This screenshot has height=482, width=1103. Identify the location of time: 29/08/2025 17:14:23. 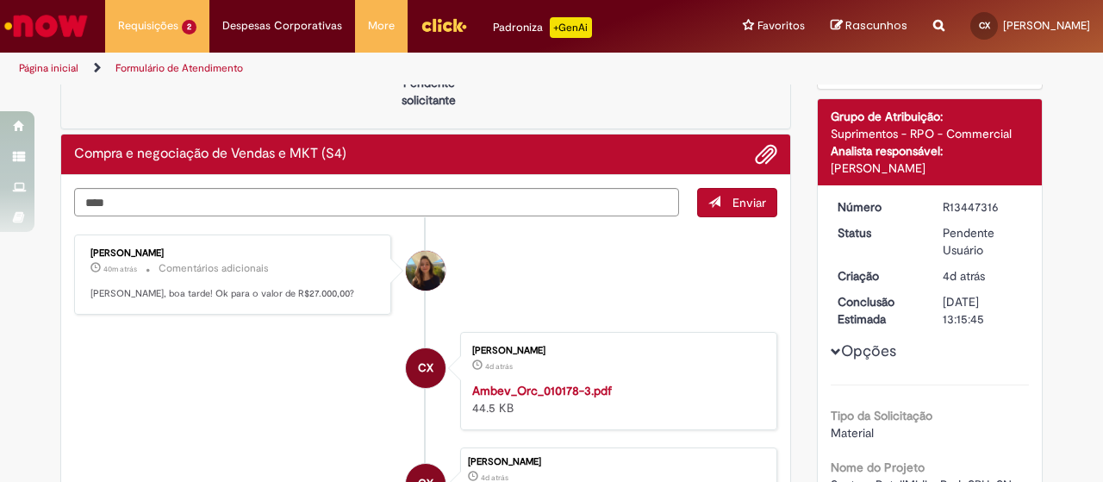
(120, 269).